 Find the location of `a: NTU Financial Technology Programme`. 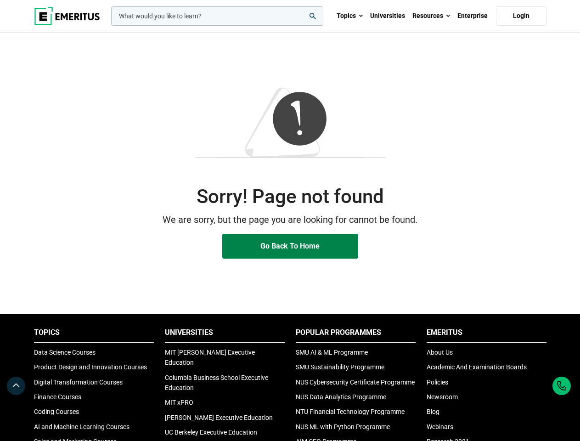

a: NTU Financial Technology Programme is located at coordinates (350, 411).